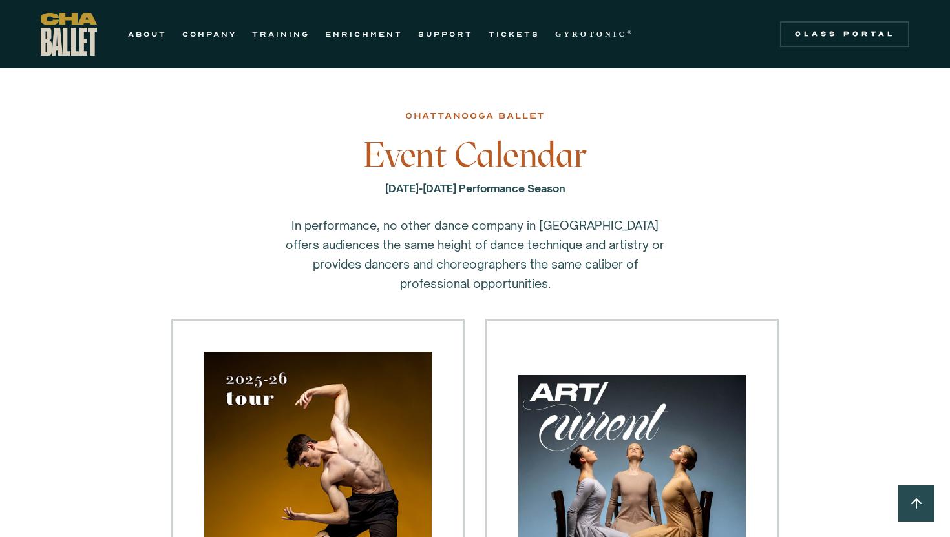  Describe the element at coordinates (844, 34) in the screenshot. I see `a: Class Portal` at that location.